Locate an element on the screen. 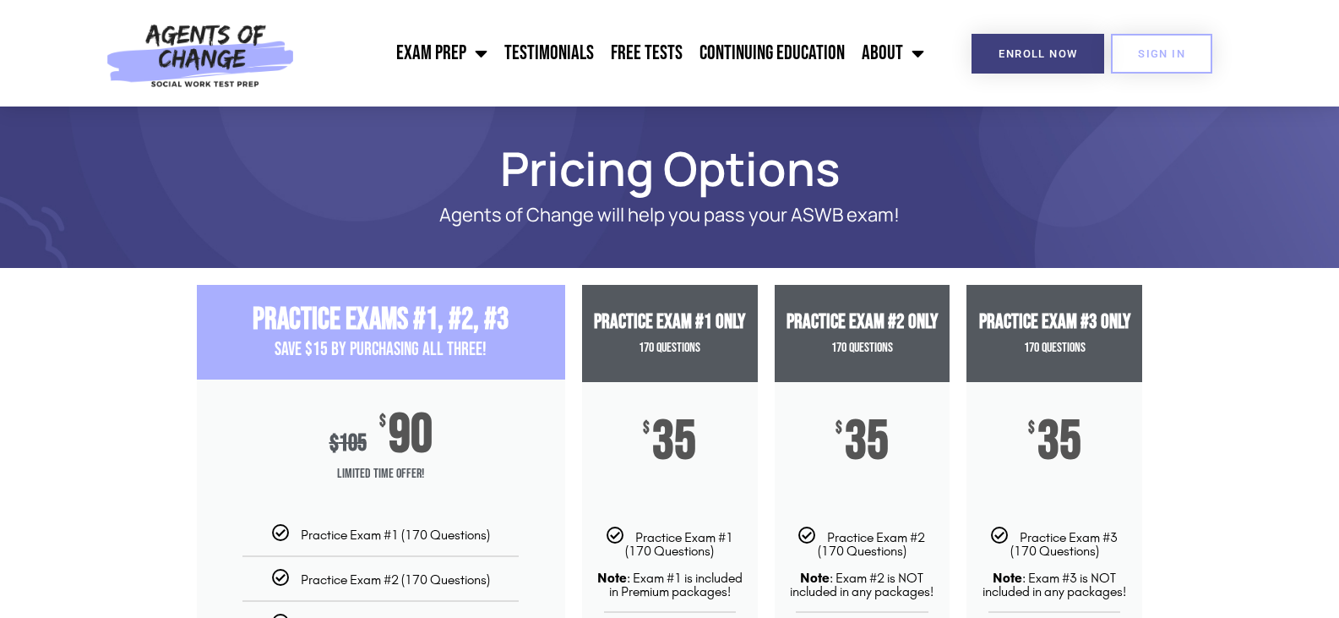  a: Free Tests is located at coordinates (646, 53).